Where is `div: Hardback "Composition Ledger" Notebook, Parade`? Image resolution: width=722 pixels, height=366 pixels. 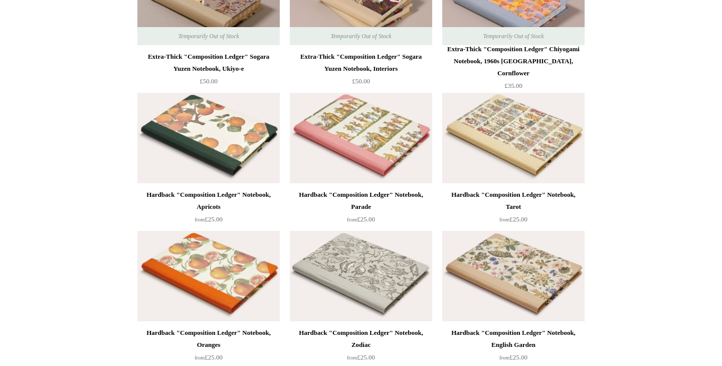 div: Hardback "Composition Ledger" Notebook, Parade is located at coordinates (361, 201).